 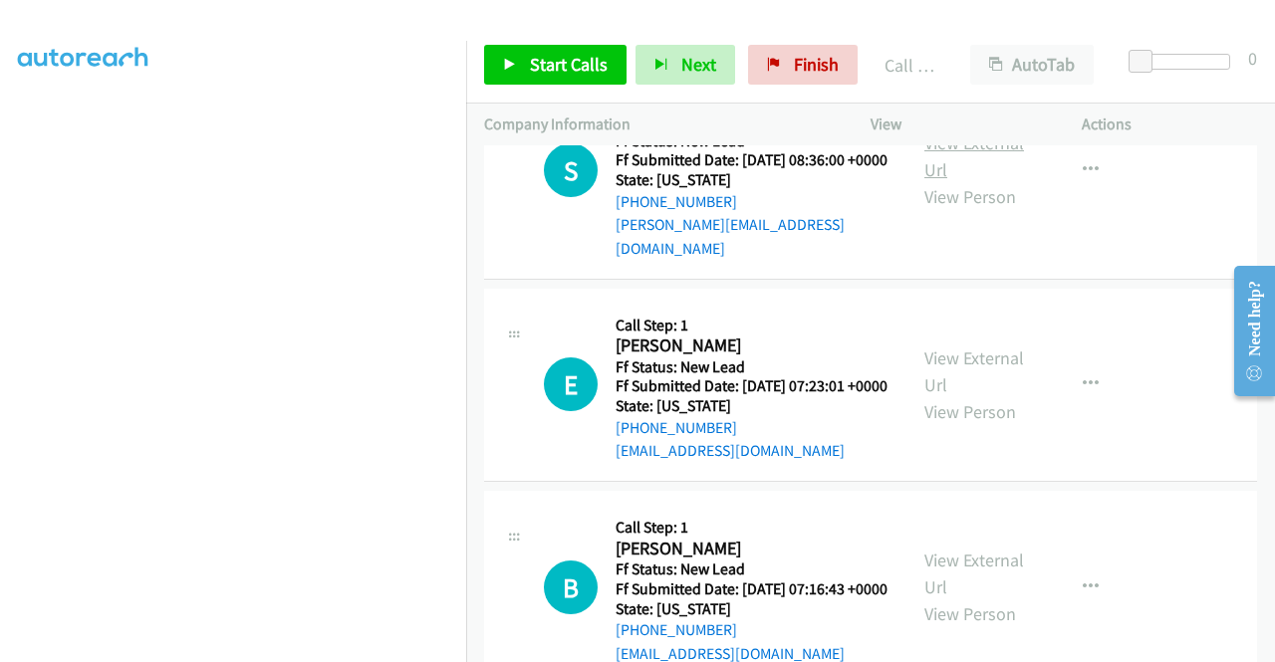 I want to click on span: Next, so click(x=698, y=64).